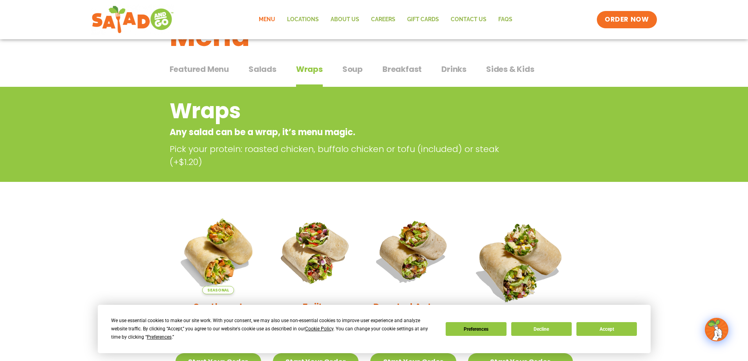  Describe the element at coordinates (627, 20) in the screenshot. I see `span: ORDER NOW` at that location.